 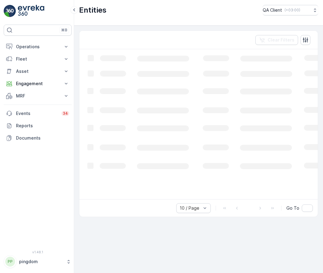 What do you see at coordinates (291, 10) in the screenshot?
I see `button: QA Client(+03:00)` at bounding box center [291, 10].